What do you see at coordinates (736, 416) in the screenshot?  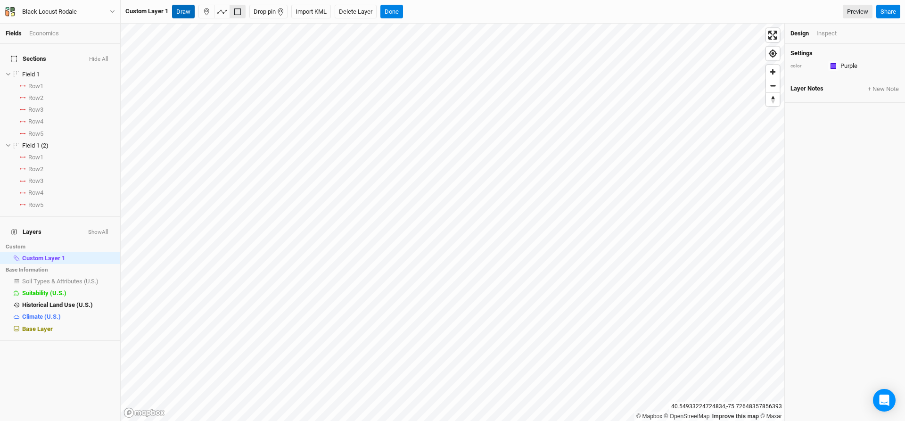 I see `a: Improve this map` at bounding box center [736, 416].